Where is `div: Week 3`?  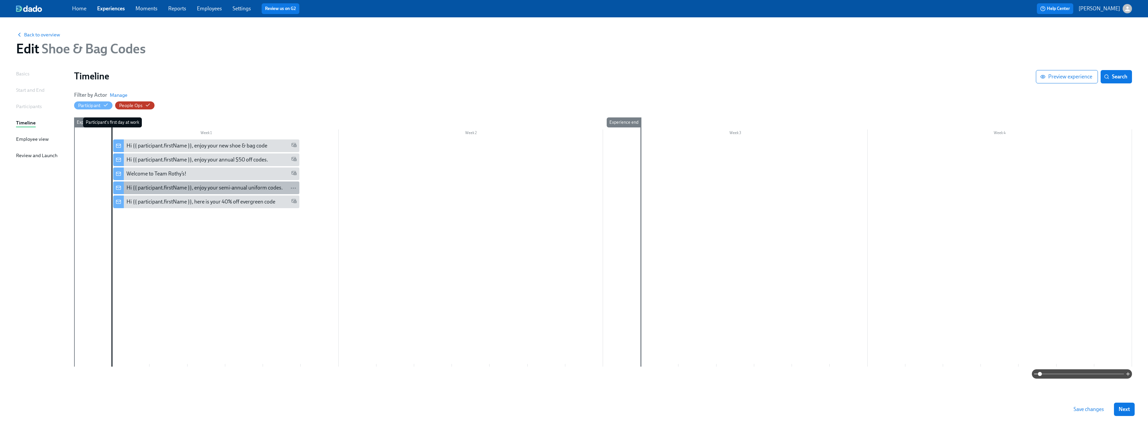
div: Week 3 is located at coordinates (735, 134).